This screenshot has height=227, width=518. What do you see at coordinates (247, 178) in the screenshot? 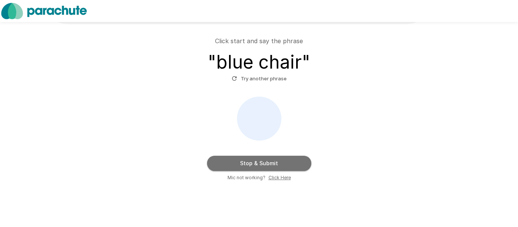
I see `span: Mic not working?` at bounding box center [247, 178].